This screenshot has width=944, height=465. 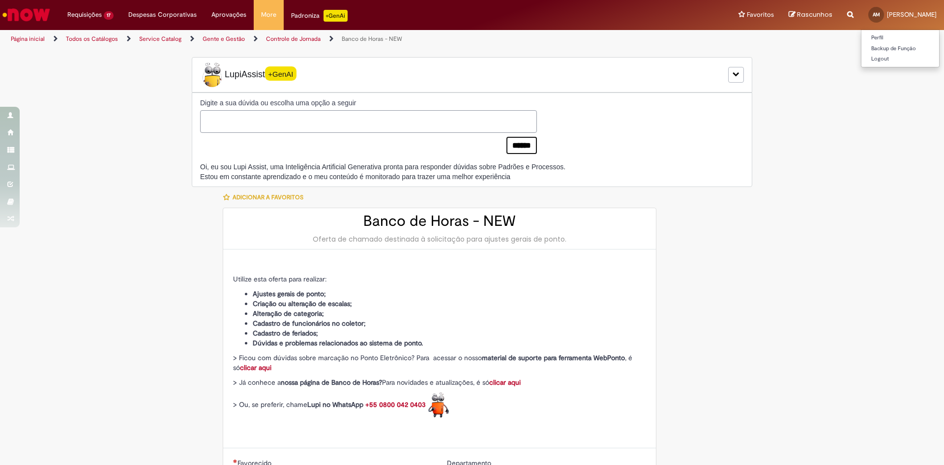 What do you see at coordinates (235, 461) in the screenshot?
I see `span: Necessários` at bounding box center [235, 461].